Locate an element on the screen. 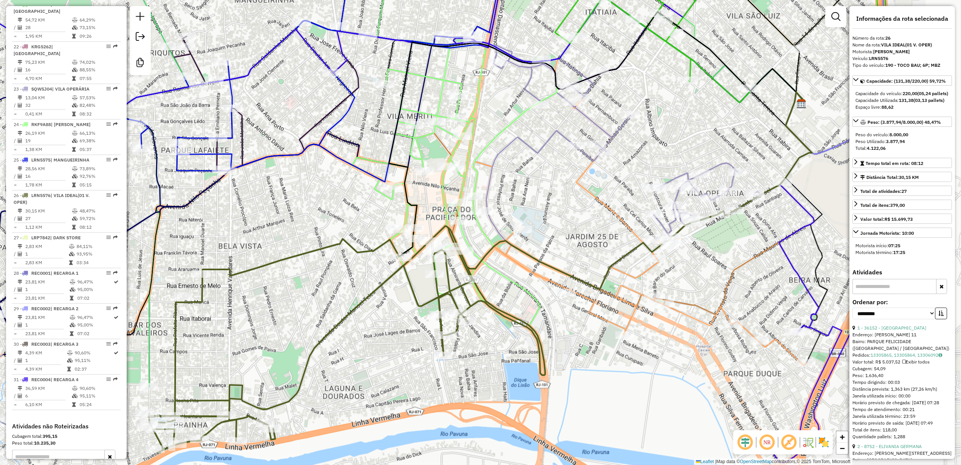 The height and width of the screenshot is (465, 961). a: Jornada Motorista: 10:00 is located at coordinates (902, 232).